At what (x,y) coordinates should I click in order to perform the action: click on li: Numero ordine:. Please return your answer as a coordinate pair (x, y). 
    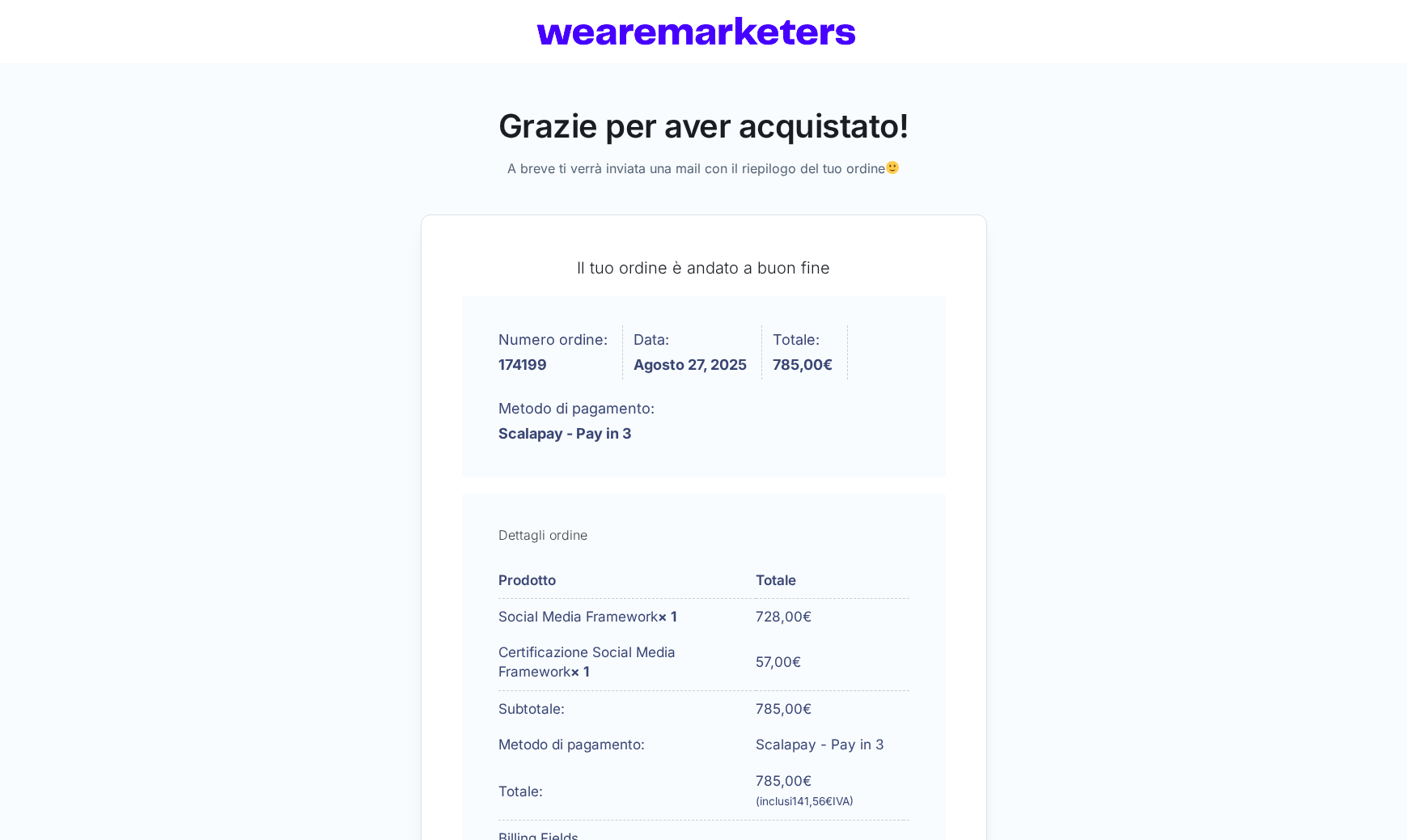
    Looking at the image, I should click on (561, 352).